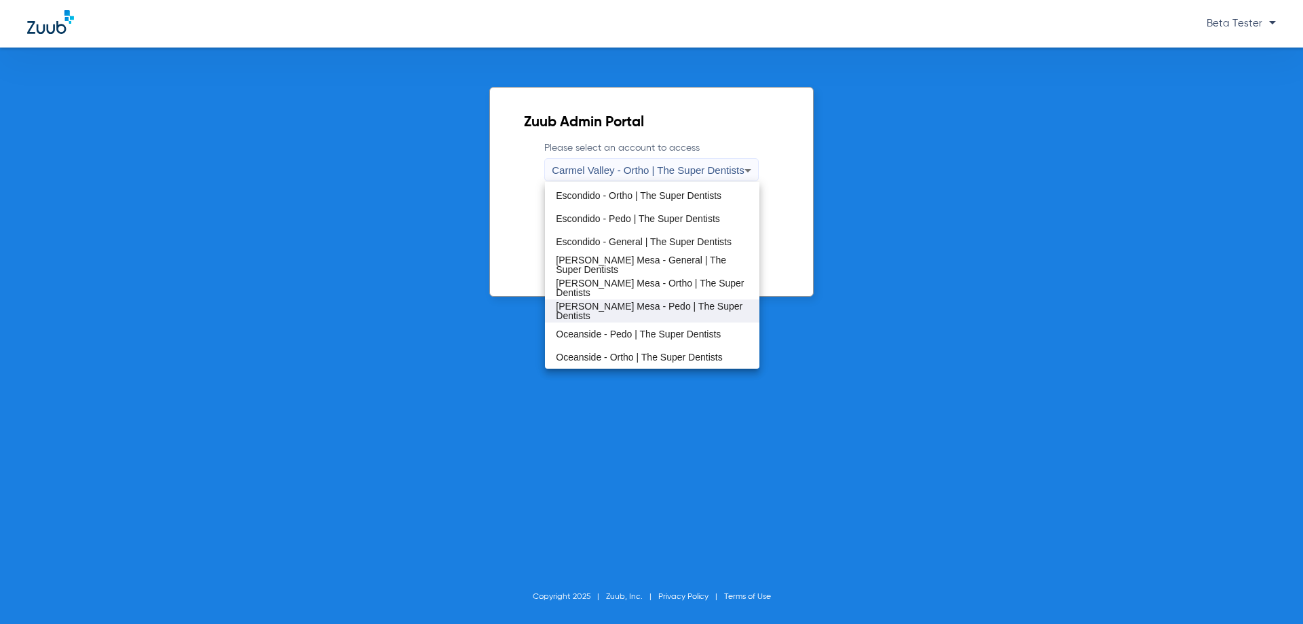  Describe the element at coordinates (1269, 591) in the screenshot. I see `div: Chat Widget` at that location.